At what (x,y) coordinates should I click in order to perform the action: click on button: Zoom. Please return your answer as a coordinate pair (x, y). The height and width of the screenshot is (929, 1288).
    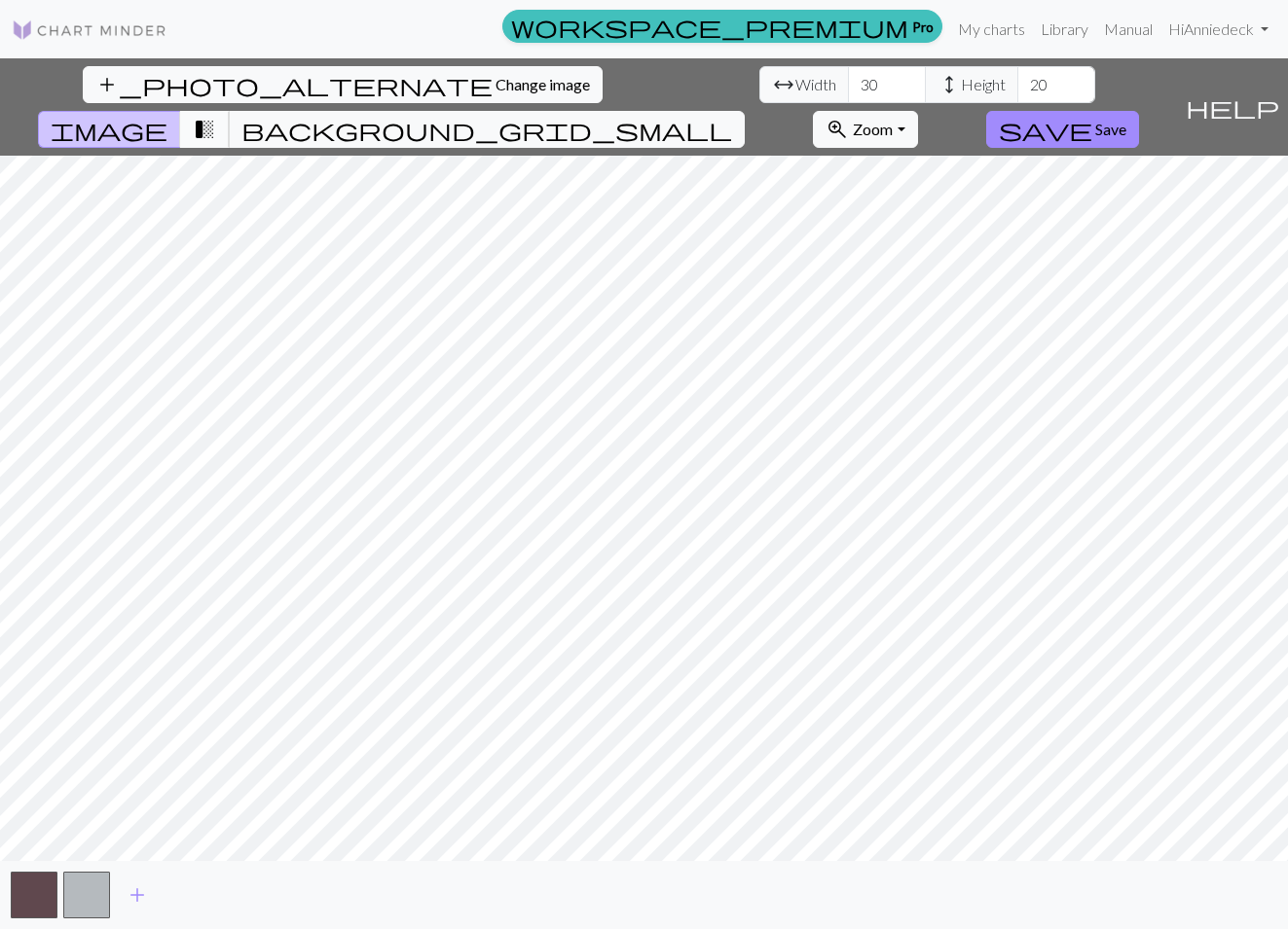
    Looking at the image, I should click on (864, 130).